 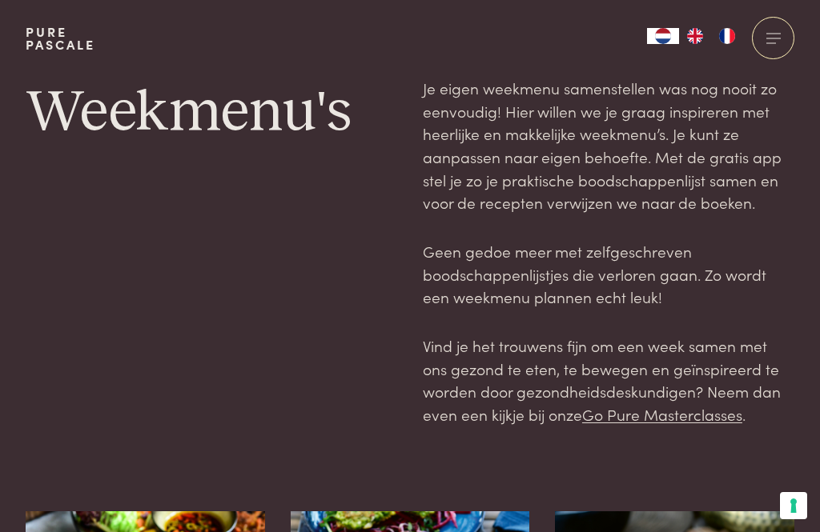 I want to click on h1: Weekmenu's, so click(x=211, y=113).